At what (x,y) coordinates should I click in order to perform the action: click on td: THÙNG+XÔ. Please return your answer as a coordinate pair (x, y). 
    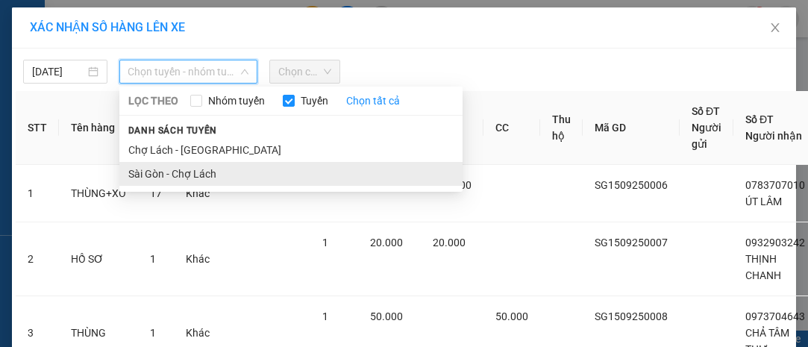
    Looking at the image, I should click on (98, 193).